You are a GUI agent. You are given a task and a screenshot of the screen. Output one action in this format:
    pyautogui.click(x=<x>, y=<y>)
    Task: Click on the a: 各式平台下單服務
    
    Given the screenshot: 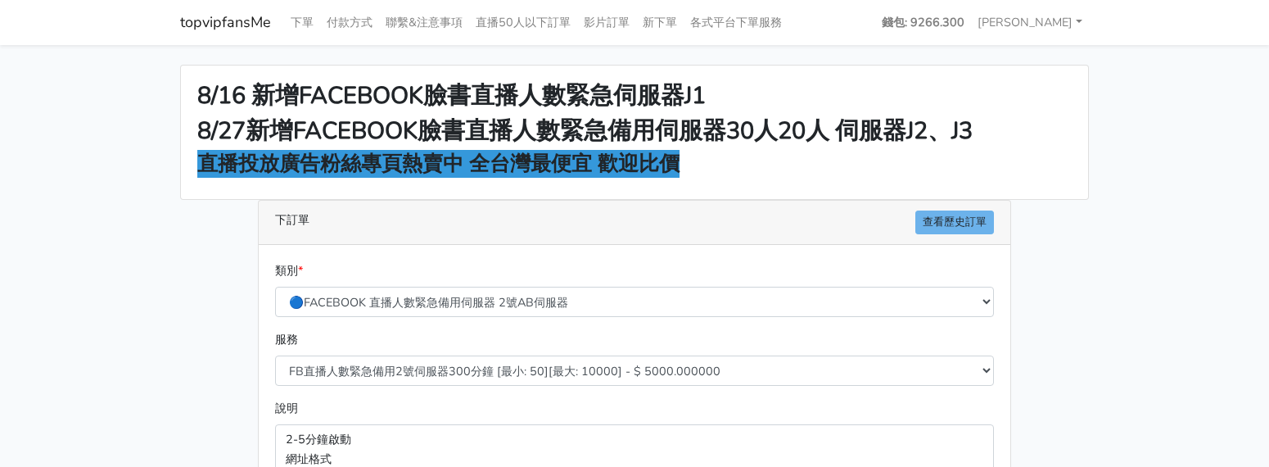 What is the action you would take?
    pyautogui.click(x=736, y=22)
    